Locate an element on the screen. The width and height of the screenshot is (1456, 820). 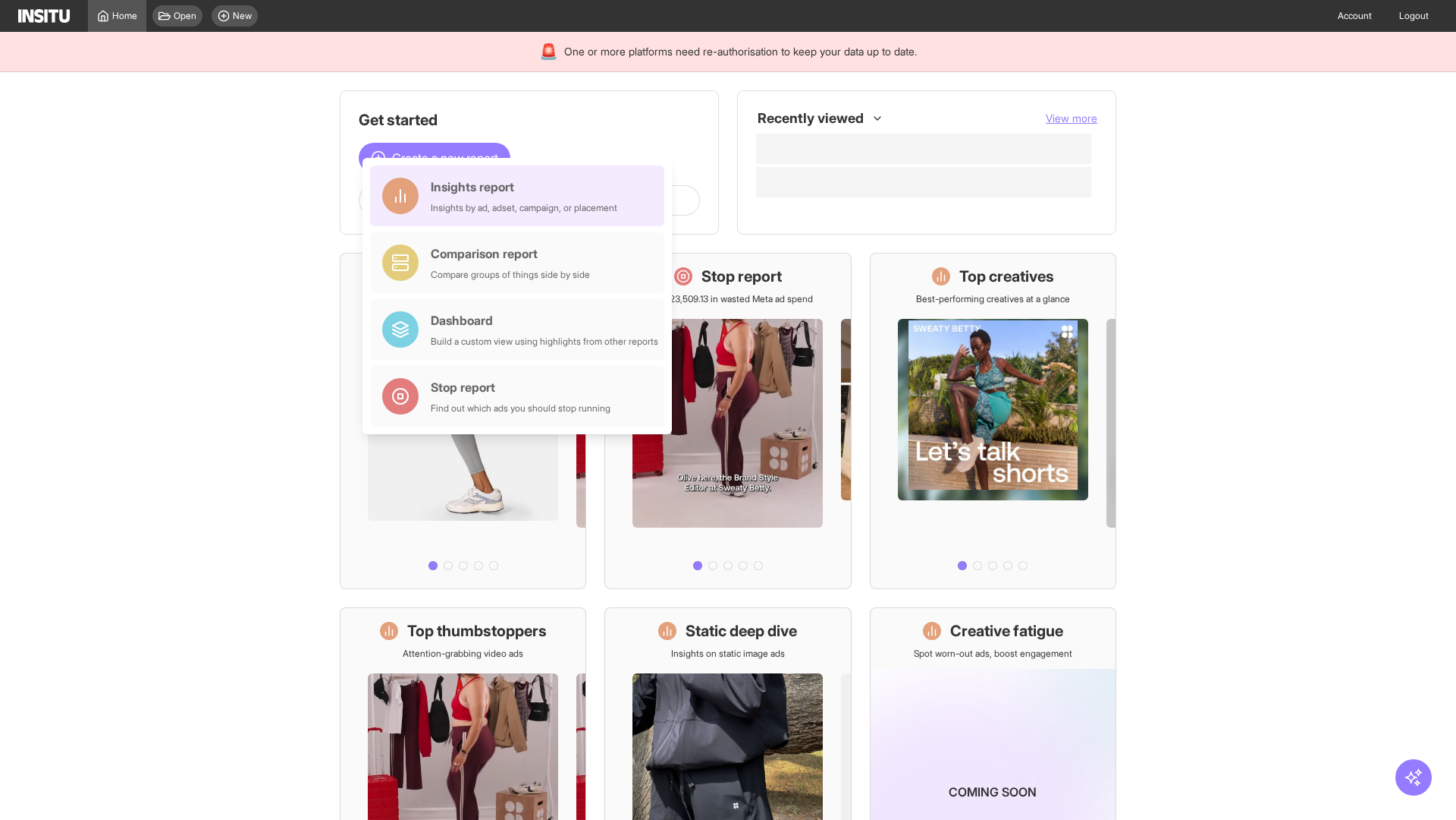
h1: Stop report is located at coordinates (742, 276).